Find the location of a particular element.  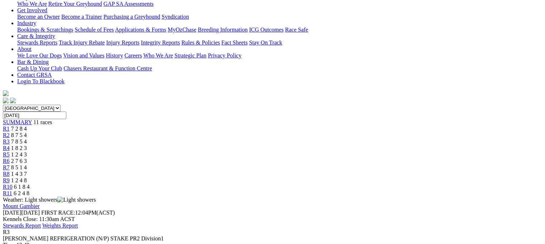

span: 6 1 8 4 is located at coordinates (22, 186).